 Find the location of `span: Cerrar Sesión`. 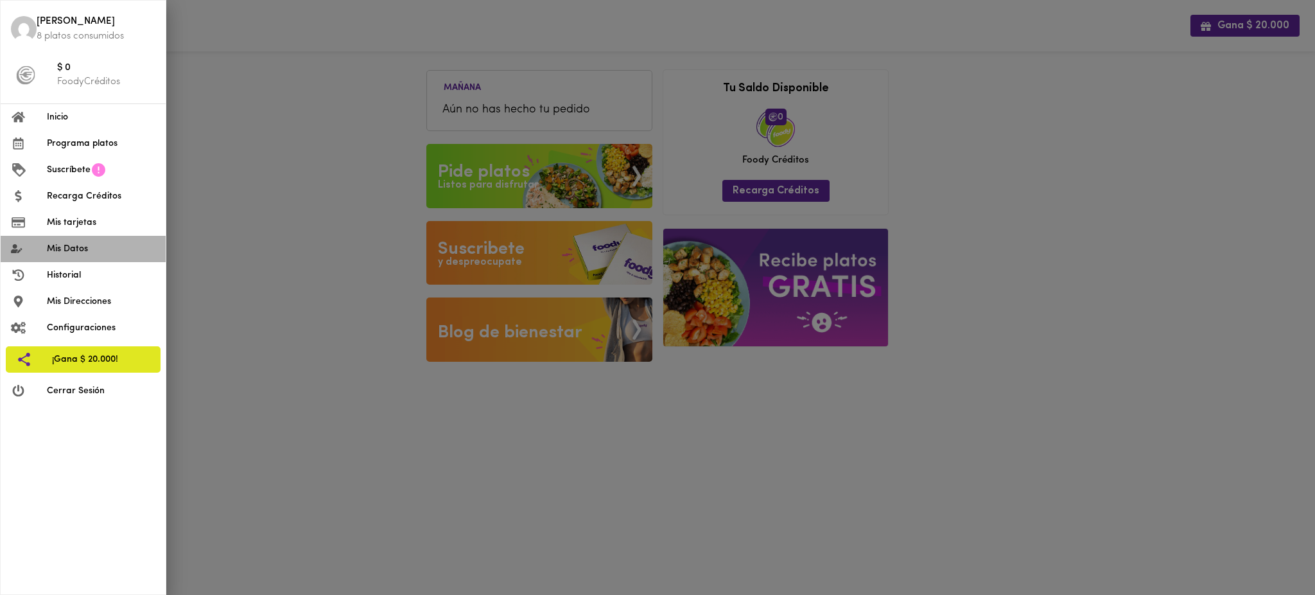

span: Cerrar Sesión is located at coordinates (101, 390).